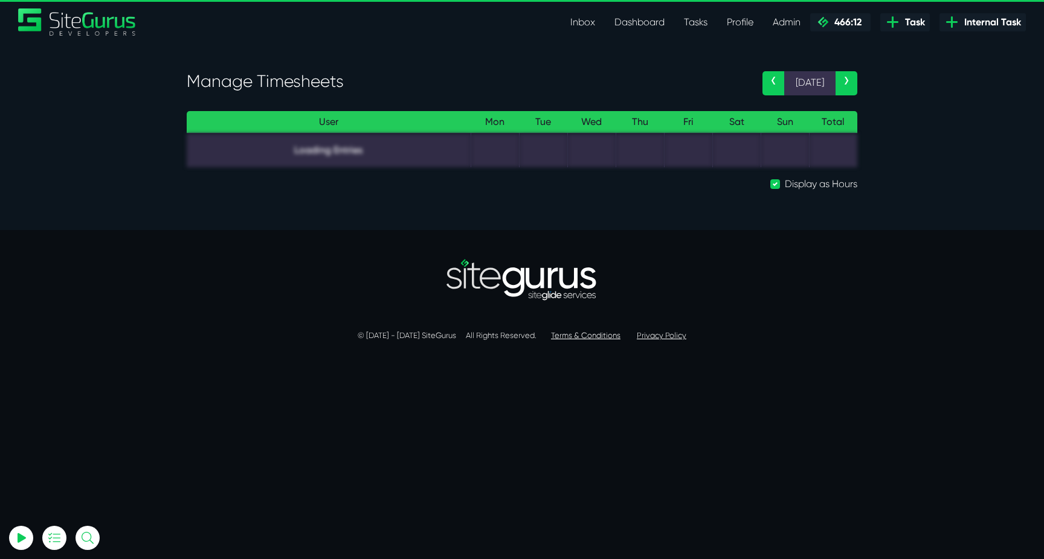 The width and height of the screenshot is (1044, 559). Describe the element at coordinates (688, 122) in the screenshot. I see `th: Fri` at that location.